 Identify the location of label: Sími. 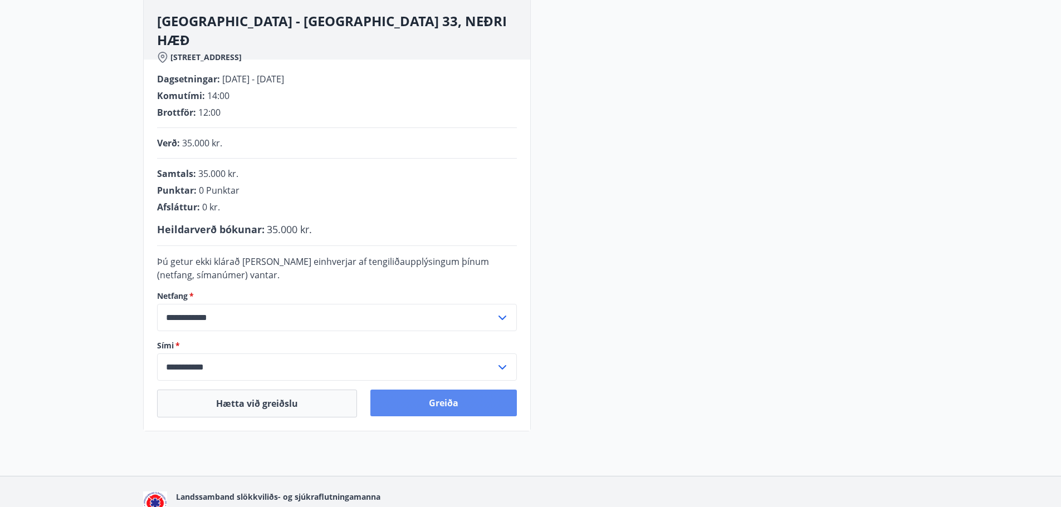
(337, 346).